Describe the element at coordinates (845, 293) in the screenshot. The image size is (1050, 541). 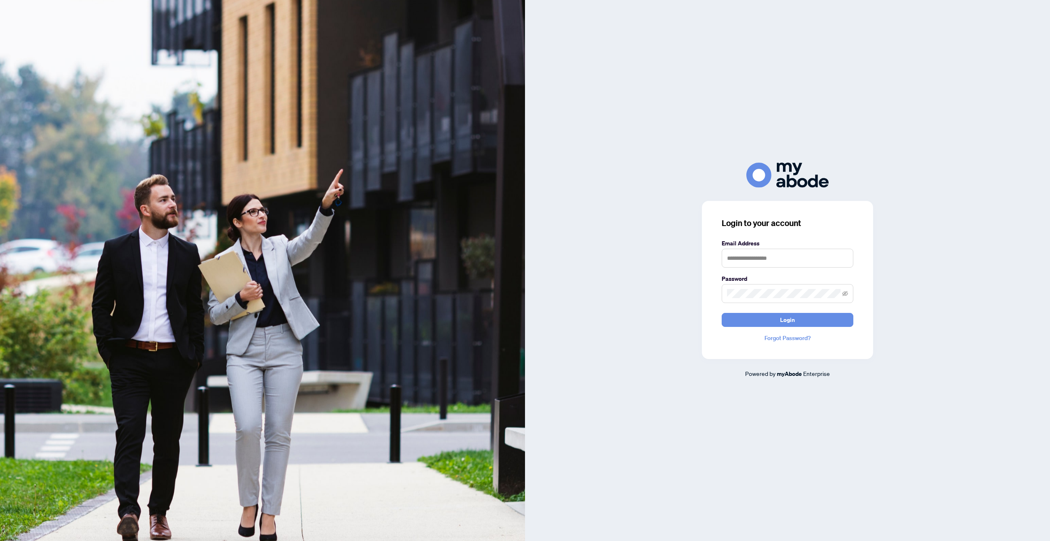
I see `span: eye-invisible` at that location.